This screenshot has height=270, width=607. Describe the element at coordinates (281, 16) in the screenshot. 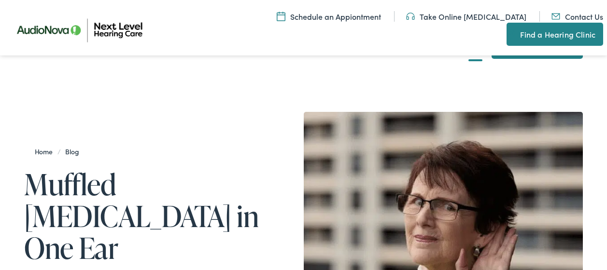

I see `img: Calendar icon representing the ability to schedule a hearing test or hearing aid appointment at N...` at that location.